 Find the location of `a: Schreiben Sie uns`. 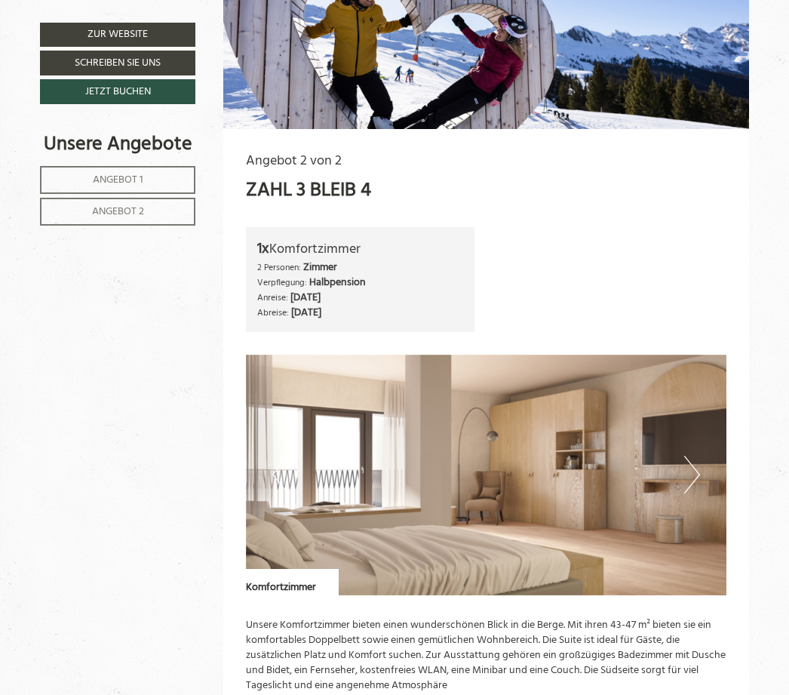

a: Schreiben Sie uns is located at coordinates (118, 63).